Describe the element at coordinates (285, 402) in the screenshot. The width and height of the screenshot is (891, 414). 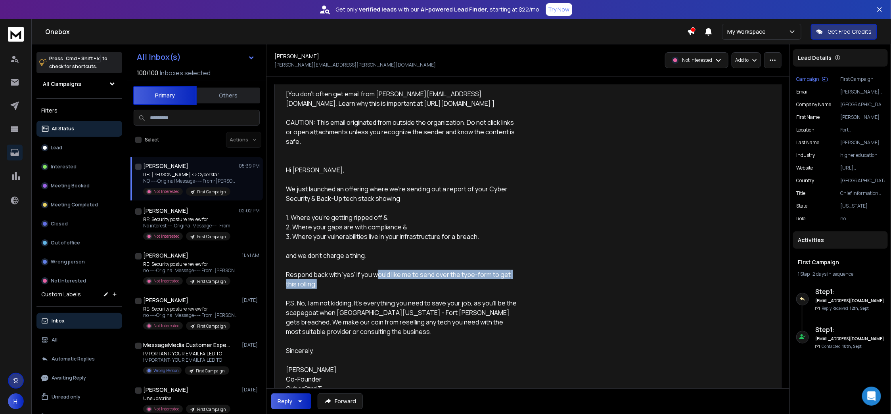
I see `div: Reply` at that location.